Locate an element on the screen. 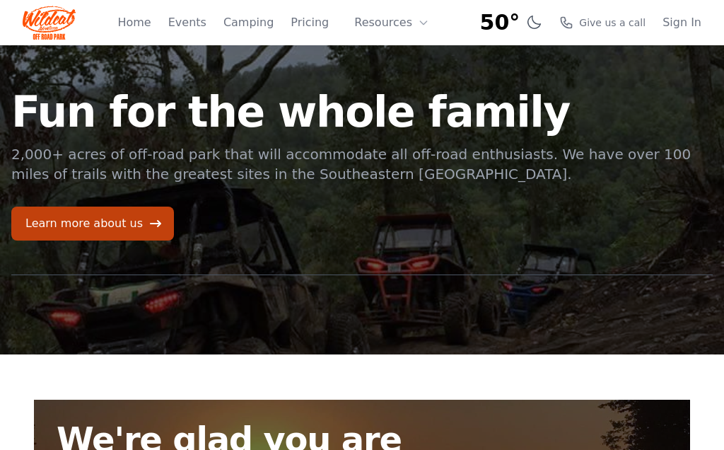 Image resolution: width=724 pixels, height=450 pixels. a: Pricing is located at coordinates (310, 23).